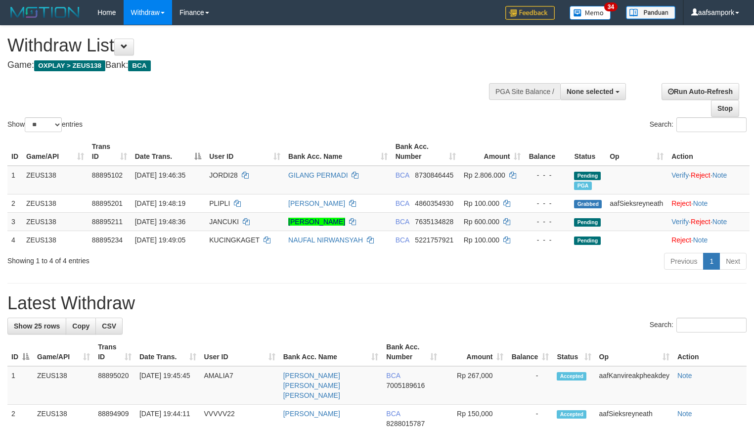 The image size is (754, 429). What do you see at coordinates (224, 175) in the screenshot?
I see `span: JORDI28` at bounding box center [224, 175].